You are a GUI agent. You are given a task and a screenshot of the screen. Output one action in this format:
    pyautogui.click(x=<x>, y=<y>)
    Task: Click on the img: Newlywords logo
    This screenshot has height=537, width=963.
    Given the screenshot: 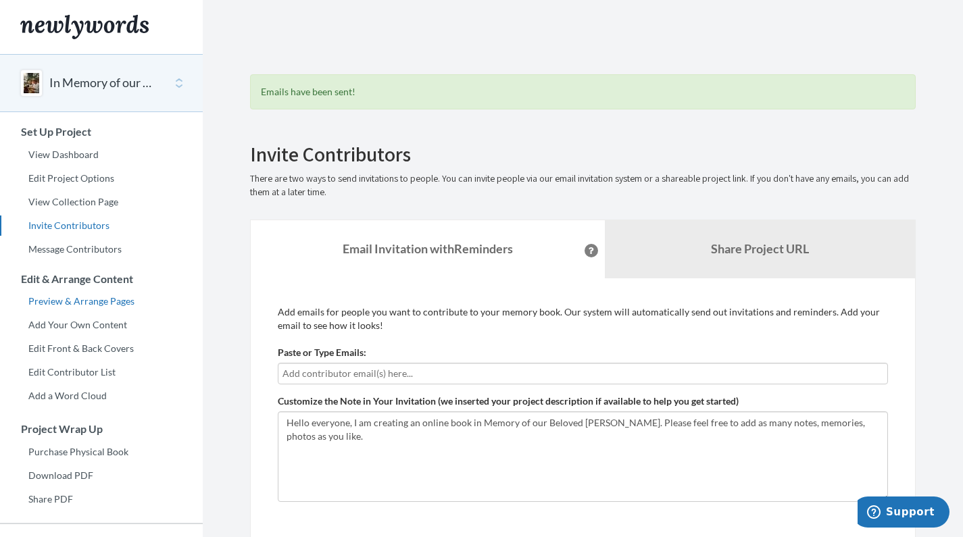 What is the action you would take?
    pyautogui.click(x=84, y=27)
    